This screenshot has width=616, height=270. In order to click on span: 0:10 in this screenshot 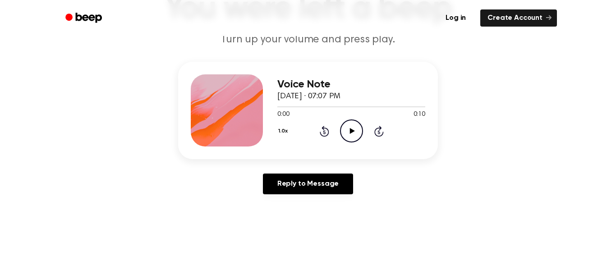, I will do `click(420, 115)`.